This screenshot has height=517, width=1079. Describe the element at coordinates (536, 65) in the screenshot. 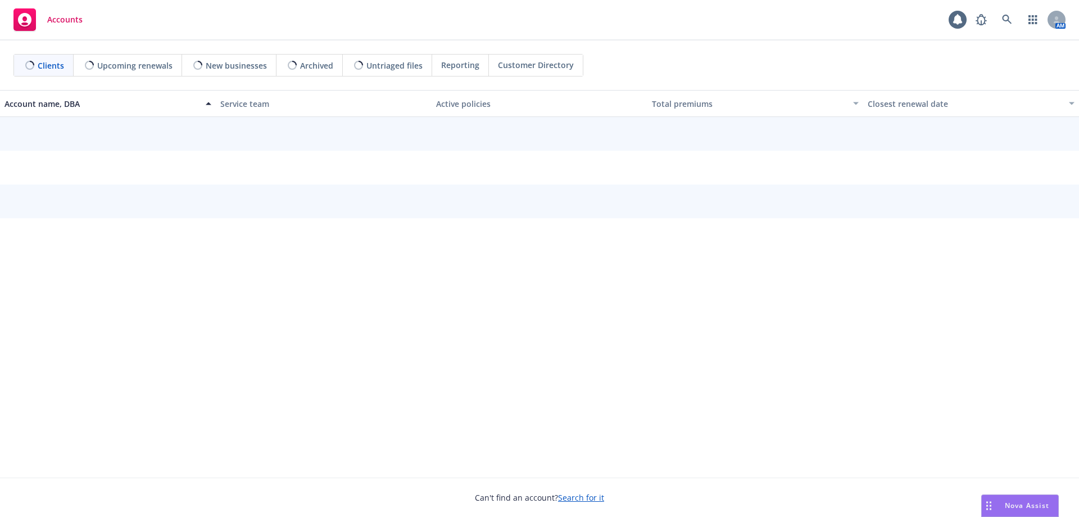

I see `span: Customer Directory` at that location.